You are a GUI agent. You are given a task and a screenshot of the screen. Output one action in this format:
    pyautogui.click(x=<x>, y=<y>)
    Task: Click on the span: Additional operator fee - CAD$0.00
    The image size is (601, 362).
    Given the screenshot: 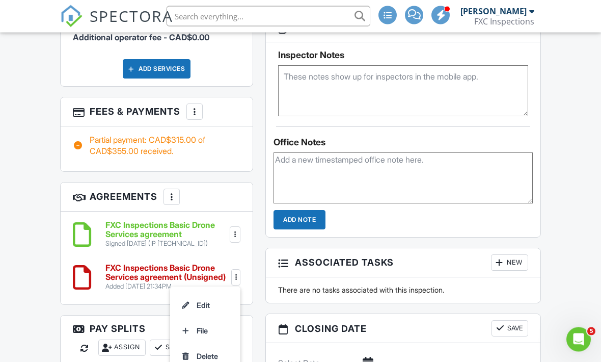 What is the action you would take?
    pyautogui.click(x=141, y=38)
    